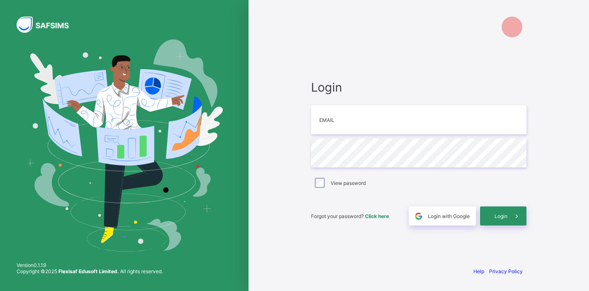 The height and width of the screenshot is (291, 589). What do you see at coordinates (350, 216) in the screenshot?
I see `span: Forgot your password?` at bounding box center [350, 216].